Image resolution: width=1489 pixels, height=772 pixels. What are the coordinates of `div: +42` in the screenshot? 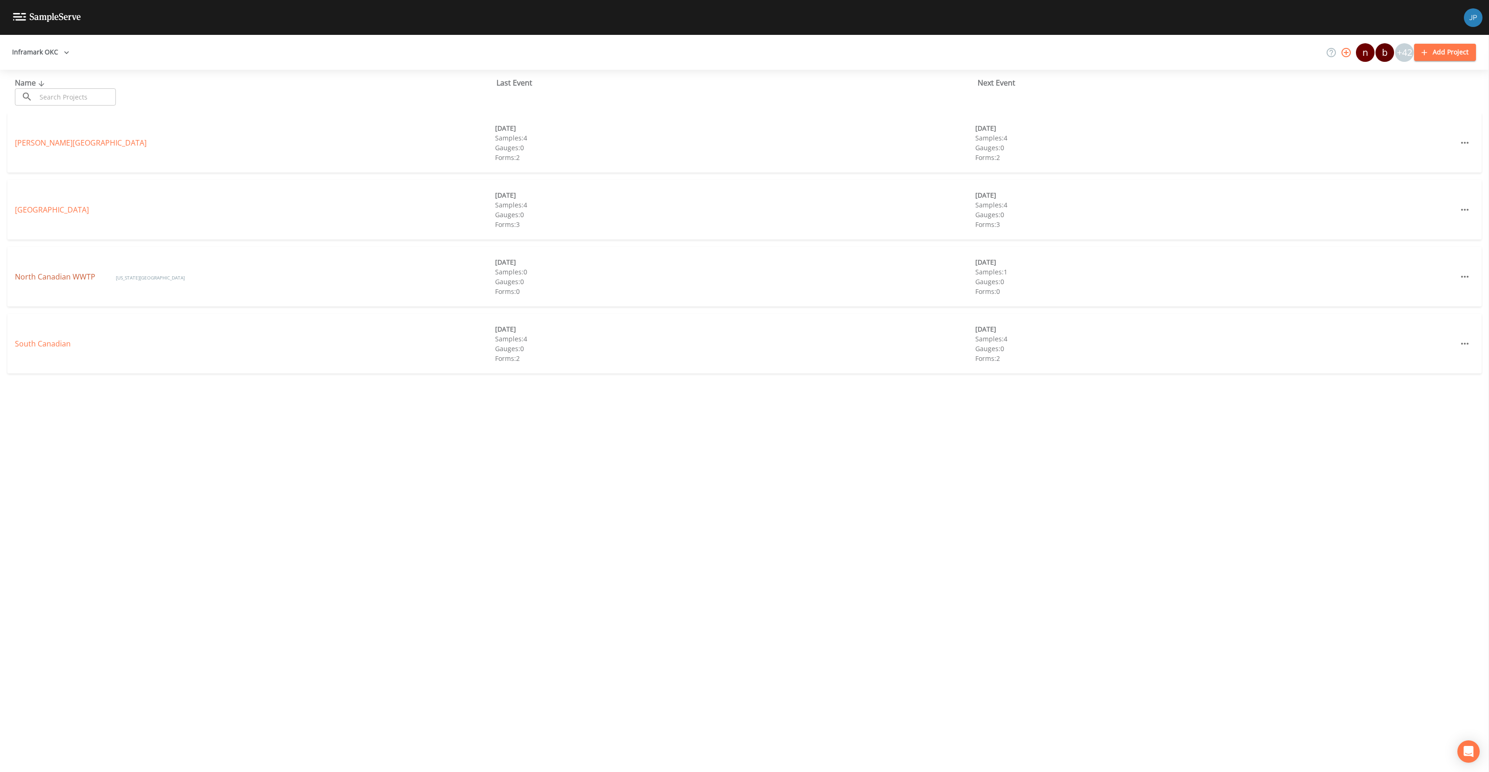 It's located at (1404, 53).